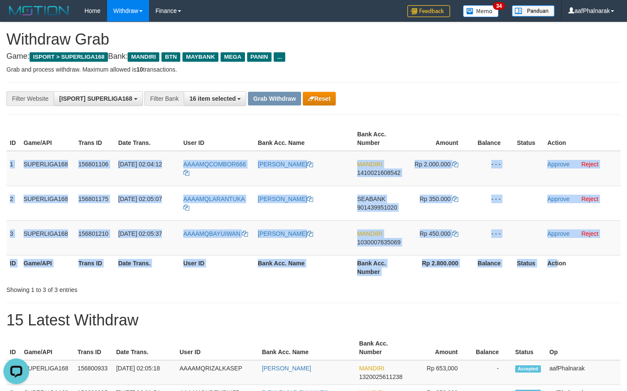  I want to click on img: Button%20Memo.svg, so click(481, 11).